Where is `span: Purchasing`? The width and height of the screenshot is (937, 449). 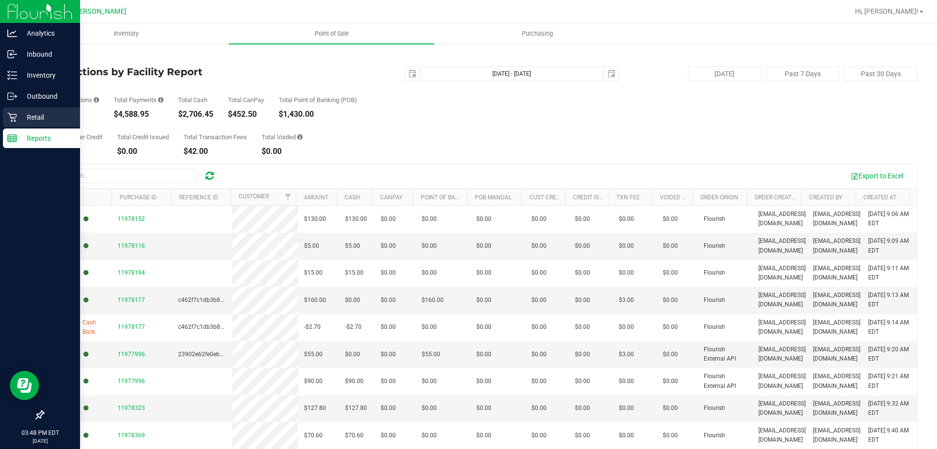
span: Purchasing is located at coordinates (538, 34).